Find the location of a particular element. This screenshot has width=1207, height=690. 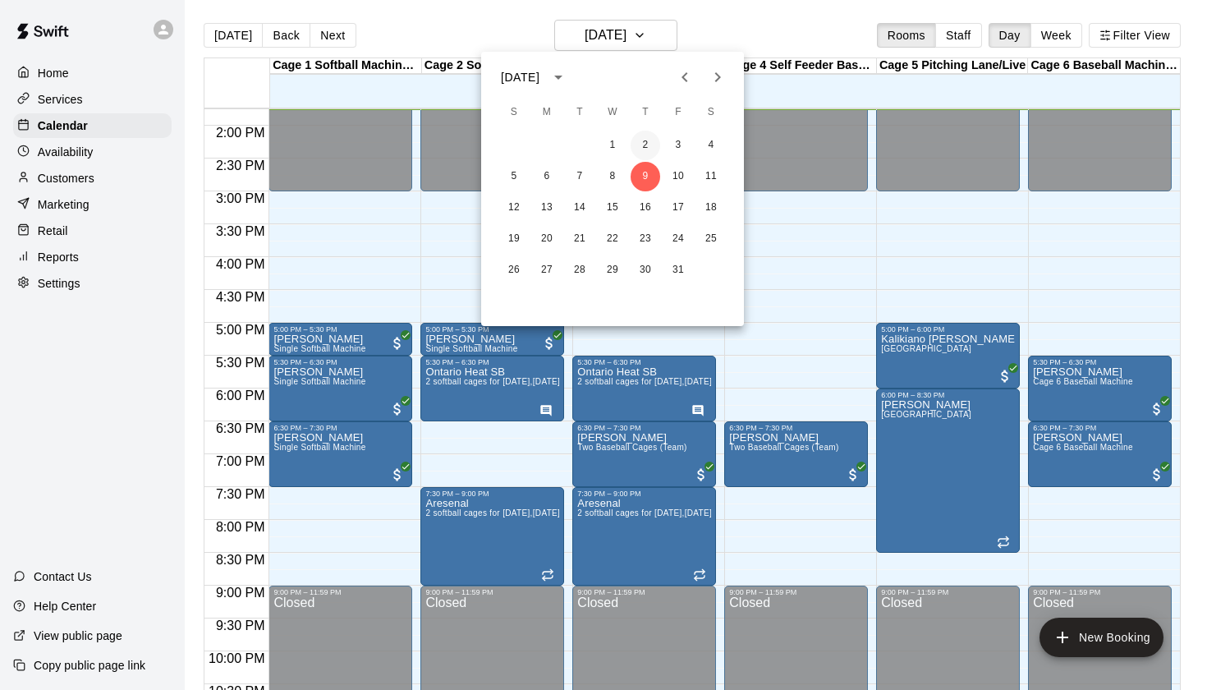

button: 18 is located at coordinates (711, 208).